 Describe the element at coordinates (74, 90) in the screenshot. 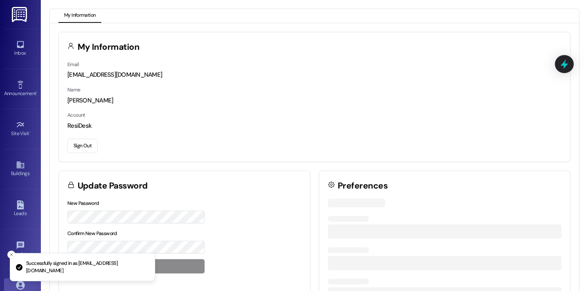

I see `label: Name` at that location.